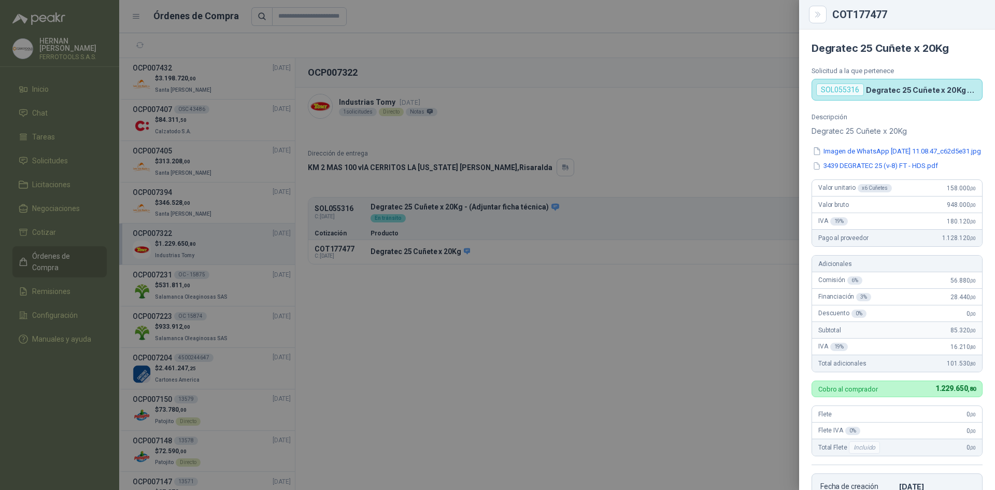 Image resolution: width=995 pixels, height=490 pixels. I want to click on p: Degratec 25 Cuñete x 20Kg - (Adjuntar ficha técnica), so click(922, 90).